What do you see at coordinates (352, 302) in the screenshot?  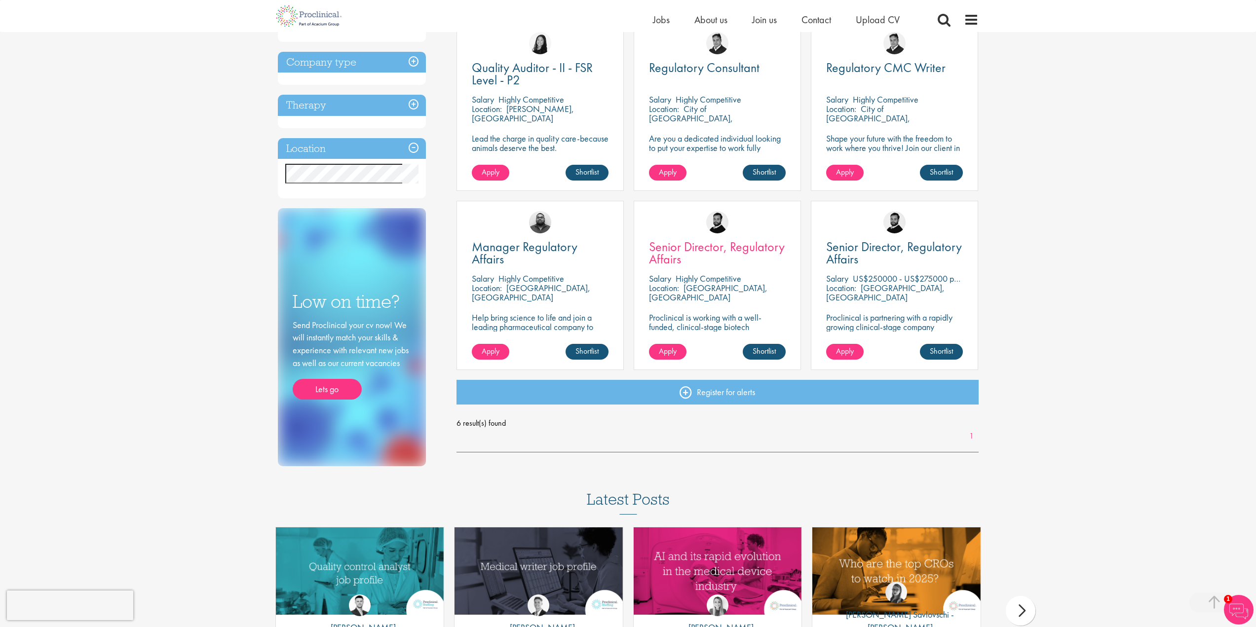 I see `h3: Low on time?` at bounding box center [352, 302].